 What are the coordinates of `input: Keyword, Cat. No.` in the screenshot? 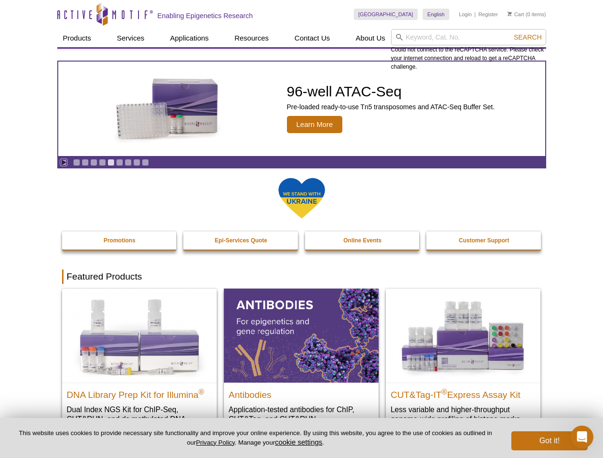 It's located at (468, 37).